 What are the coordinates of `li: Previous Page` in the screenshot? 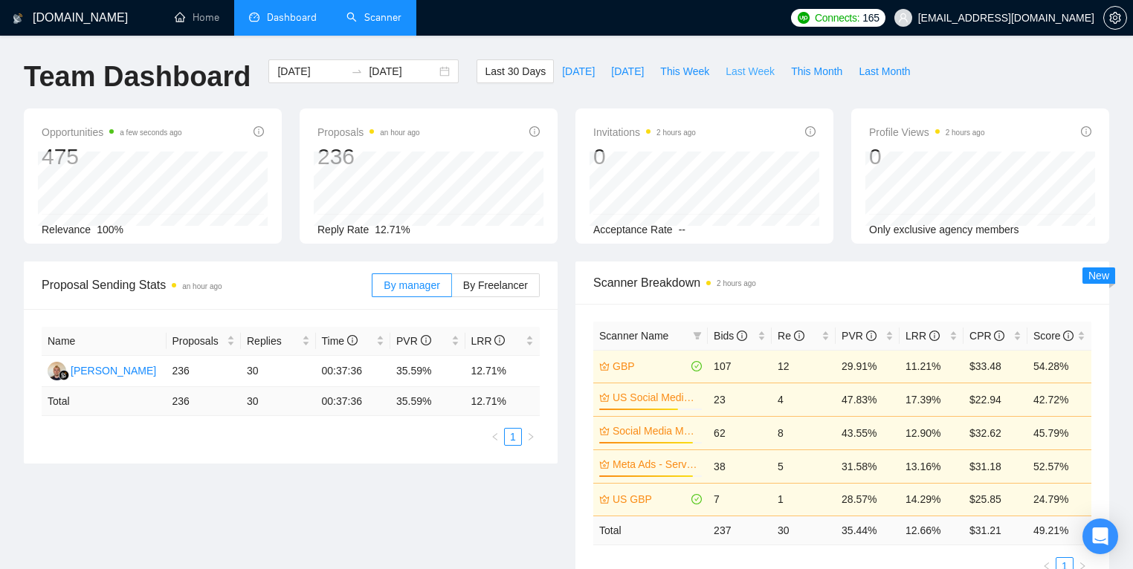 It's located at (495, 437).